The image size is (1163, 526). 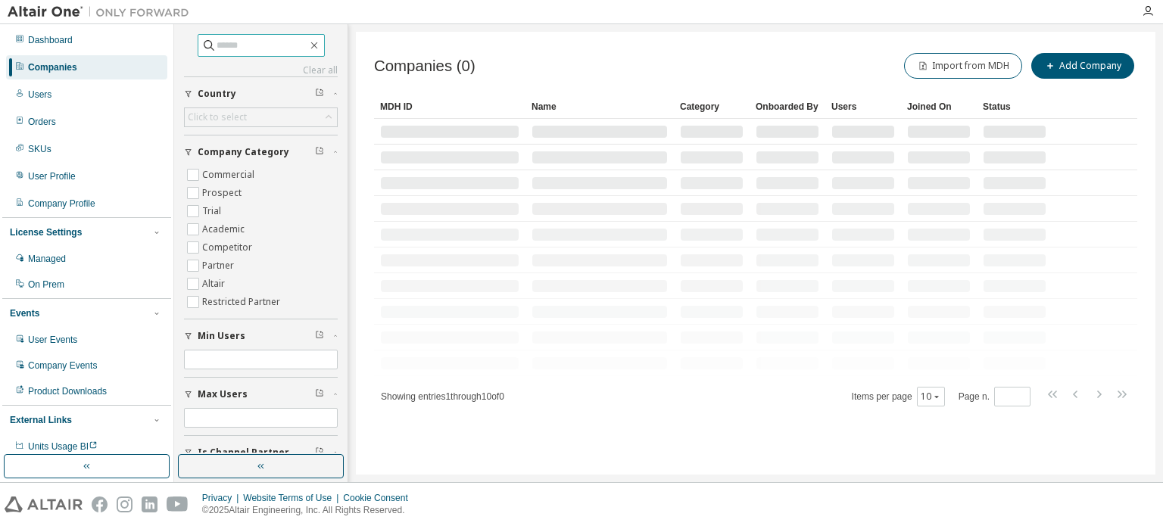 I want to click on button: Country, so click(x=260, y=94).